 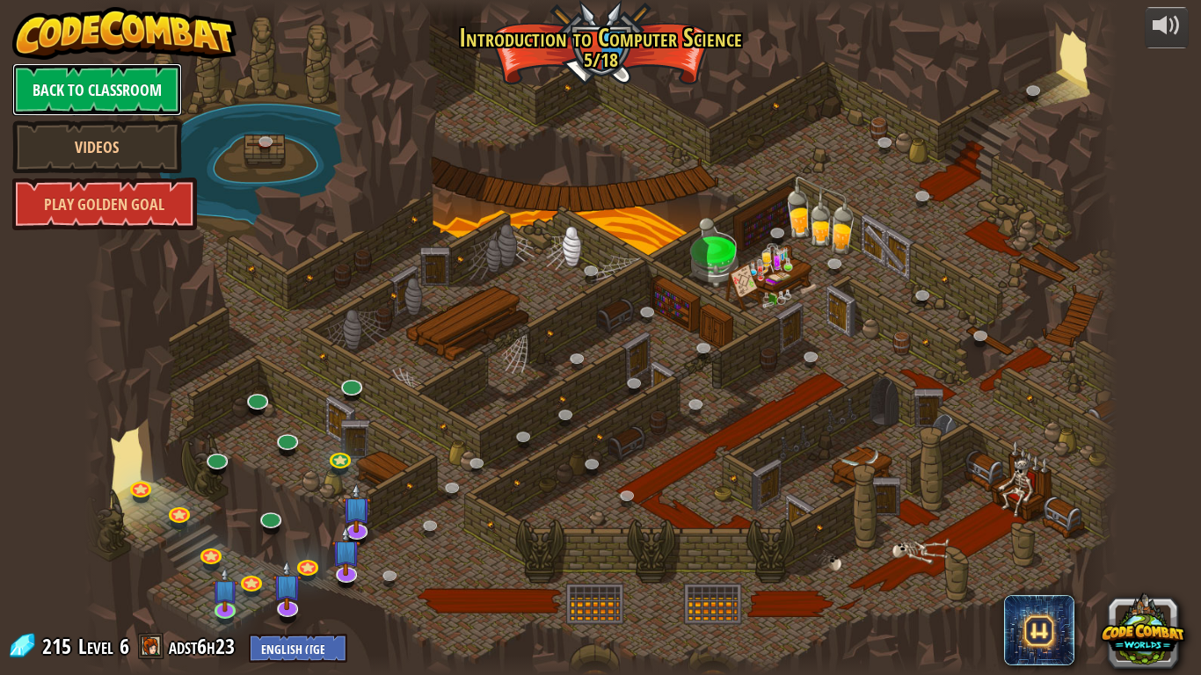 I want to click on a: Videos, so click(x=97, y=147).